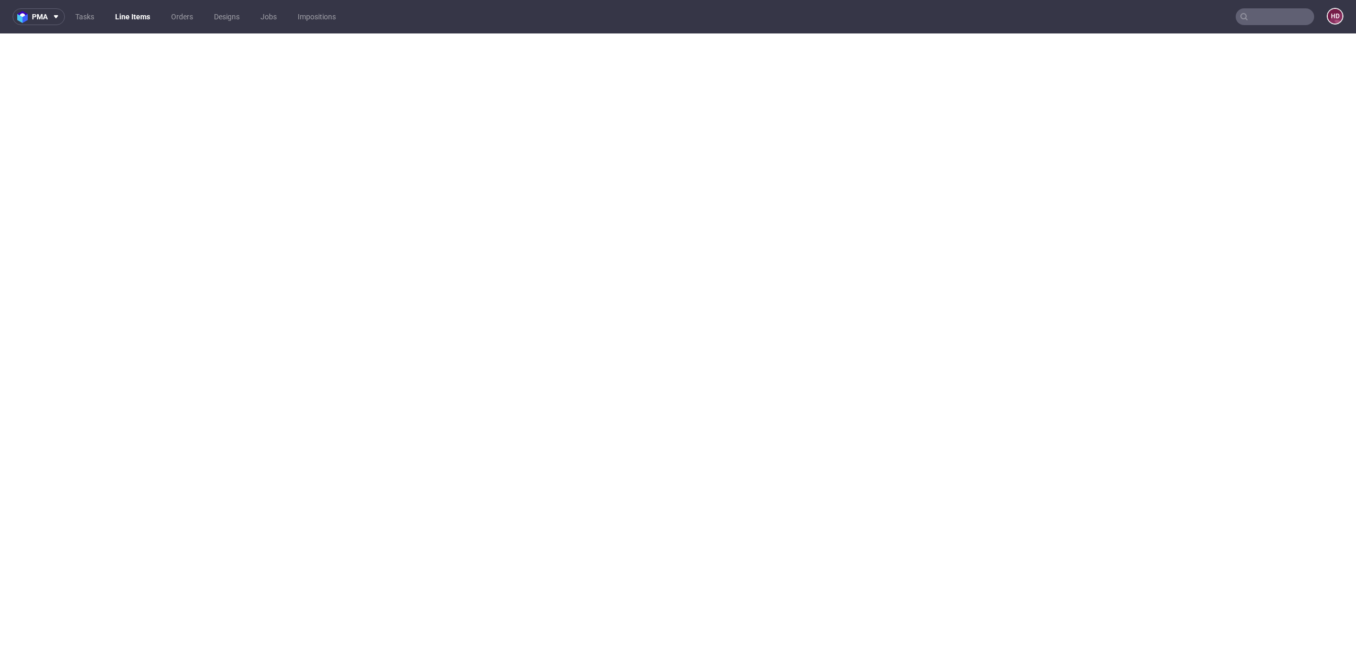 Image resolution: width=1356 pixels, height=664 pixels. Describe the element at coordinates (1335, 16) in the screenshot. I see `figcaption: HD` at that location.